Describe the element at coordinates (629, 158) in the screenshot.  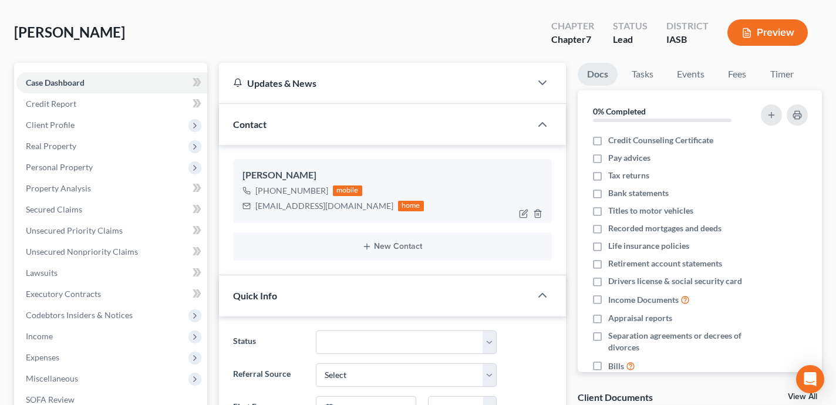
I see `span: Pay advices` at that location.